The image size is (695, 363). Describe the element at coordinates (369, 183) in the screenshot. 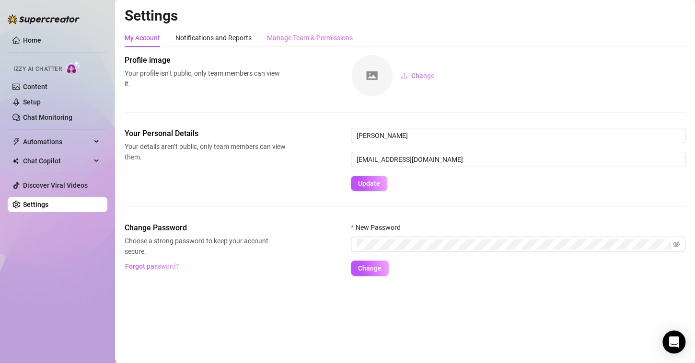

I see `button: Update` at that location.